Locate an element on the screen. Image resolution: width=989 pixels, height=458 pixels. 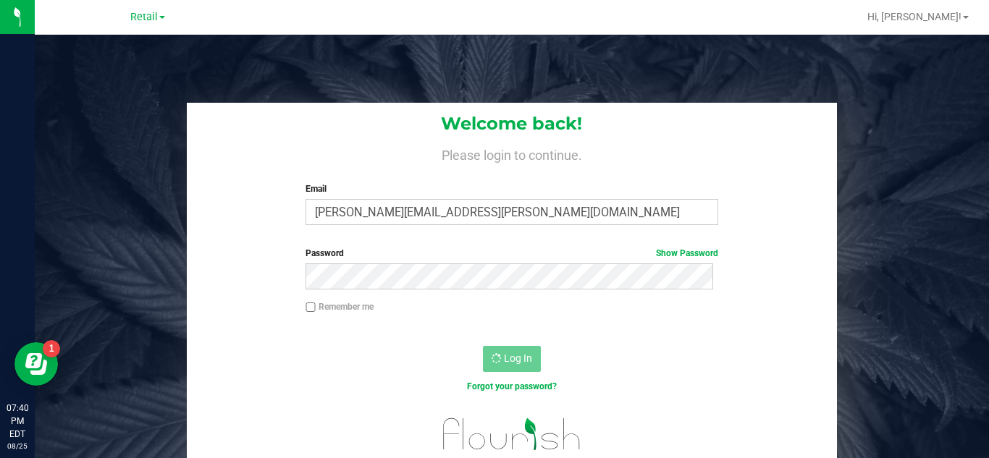
a: Show Password is located at coordinates (687, 253).